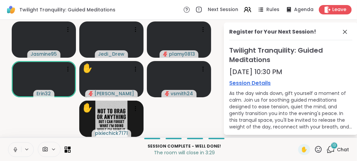 This screenshot has width=357, height=161. What do you see at coordinates (304, 10) in the screenshot?
I see `span: Agenda` at bounding box center [304, 10].